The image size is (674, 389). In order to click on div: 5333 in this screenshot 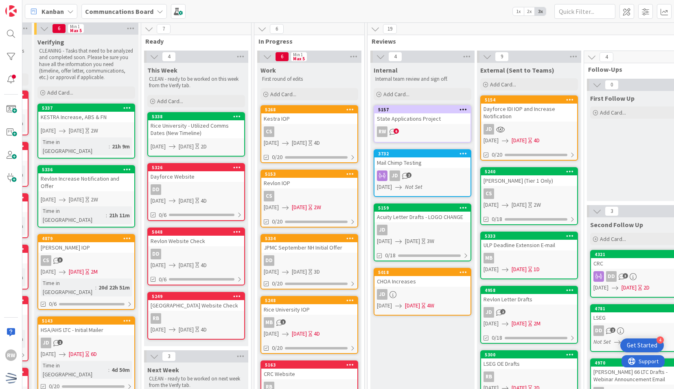, I will do `click(531, 236)`.